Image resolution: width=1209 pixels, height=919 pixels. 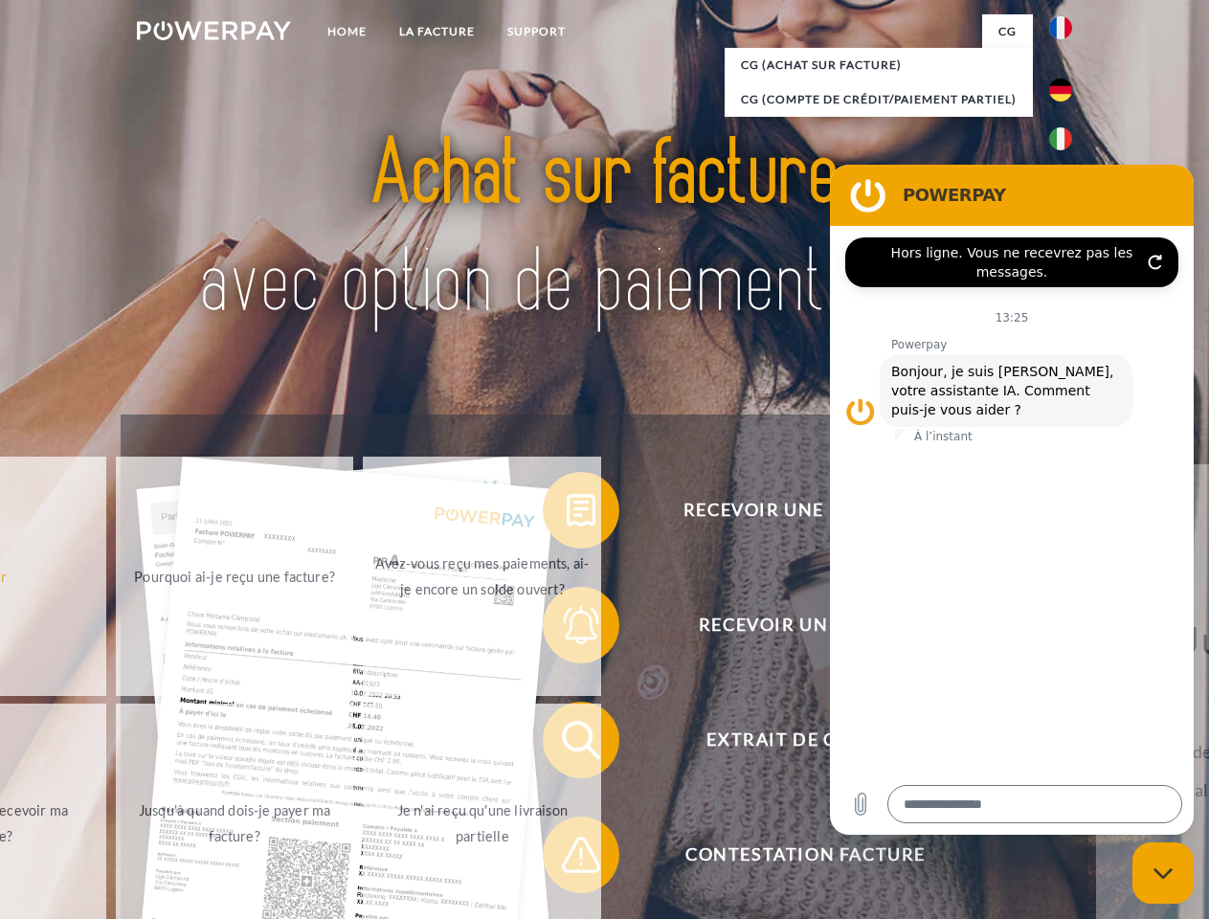 What do you see at coordinates (209, 31) in the screenshot?
I see `h2: POWERPAY` at bounding box center [209, 31].